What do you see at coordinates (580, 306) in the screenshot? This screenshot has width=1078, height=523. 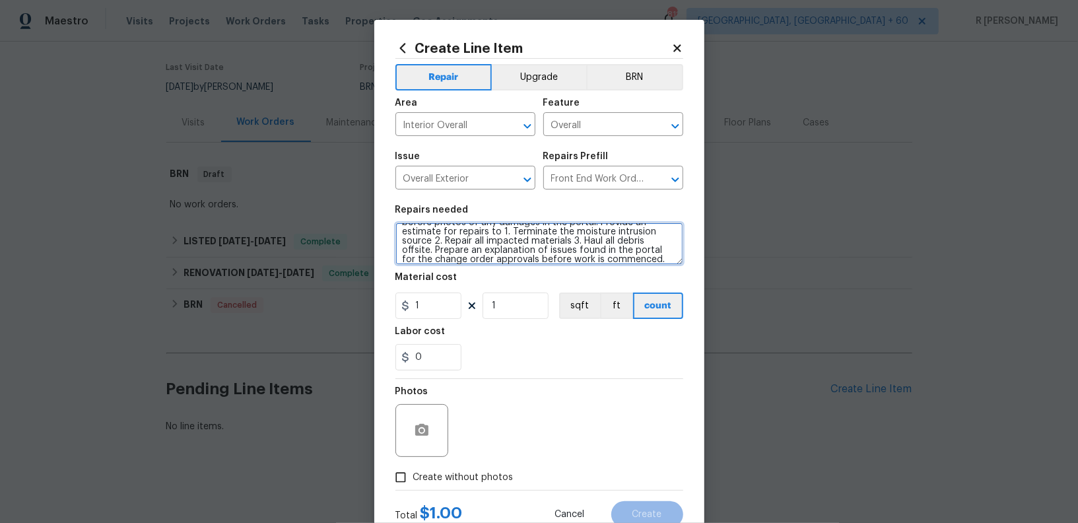 I see `button: sqft` at bounding box center [580, 306].